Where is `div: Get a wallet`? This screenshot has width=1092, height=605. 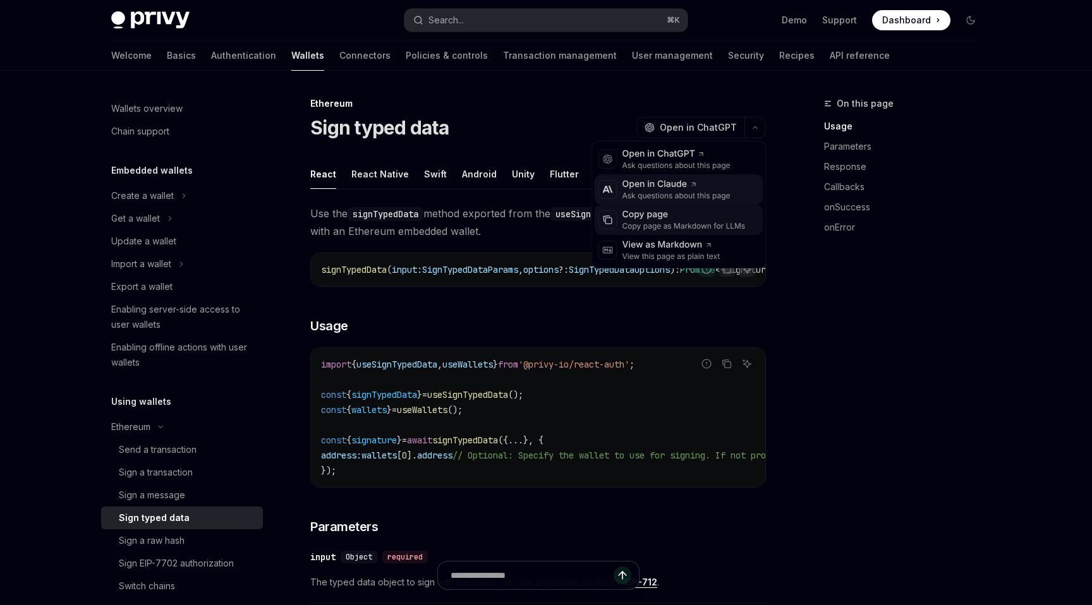
div: Get a wallet is located at coordinates (135, 219).